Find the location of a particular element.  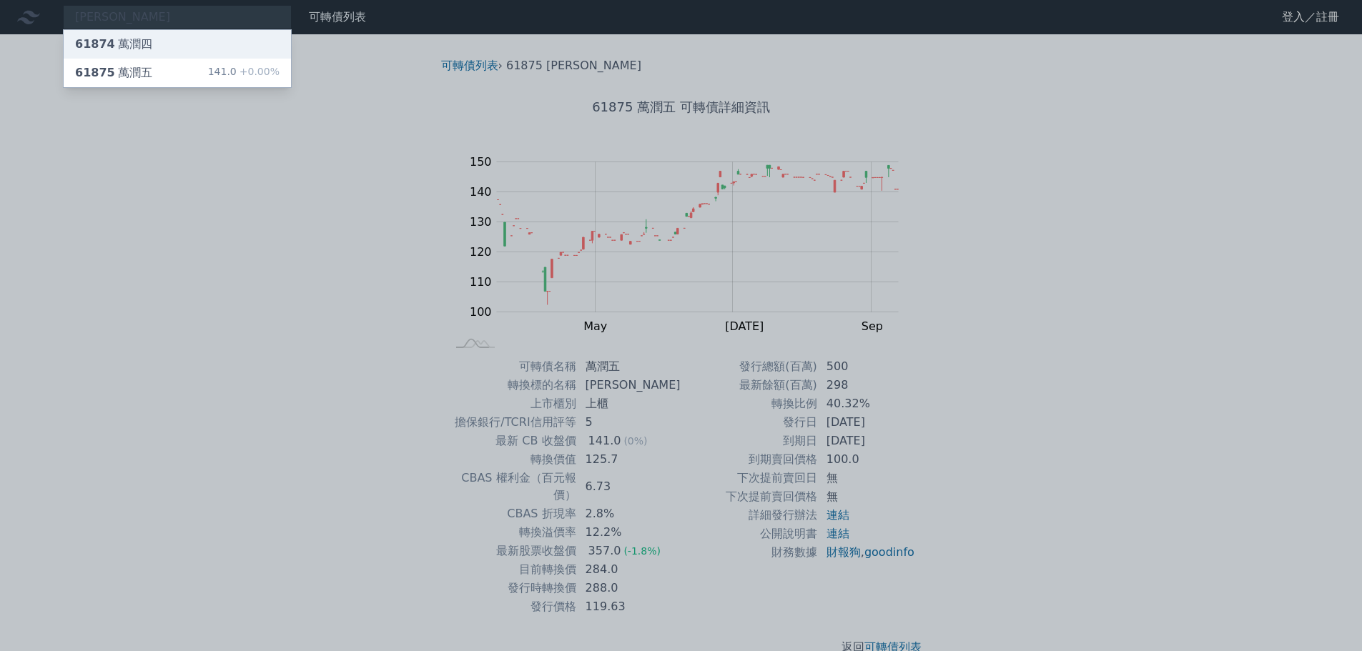

span: 61875 is located at coordinates (95, 72).